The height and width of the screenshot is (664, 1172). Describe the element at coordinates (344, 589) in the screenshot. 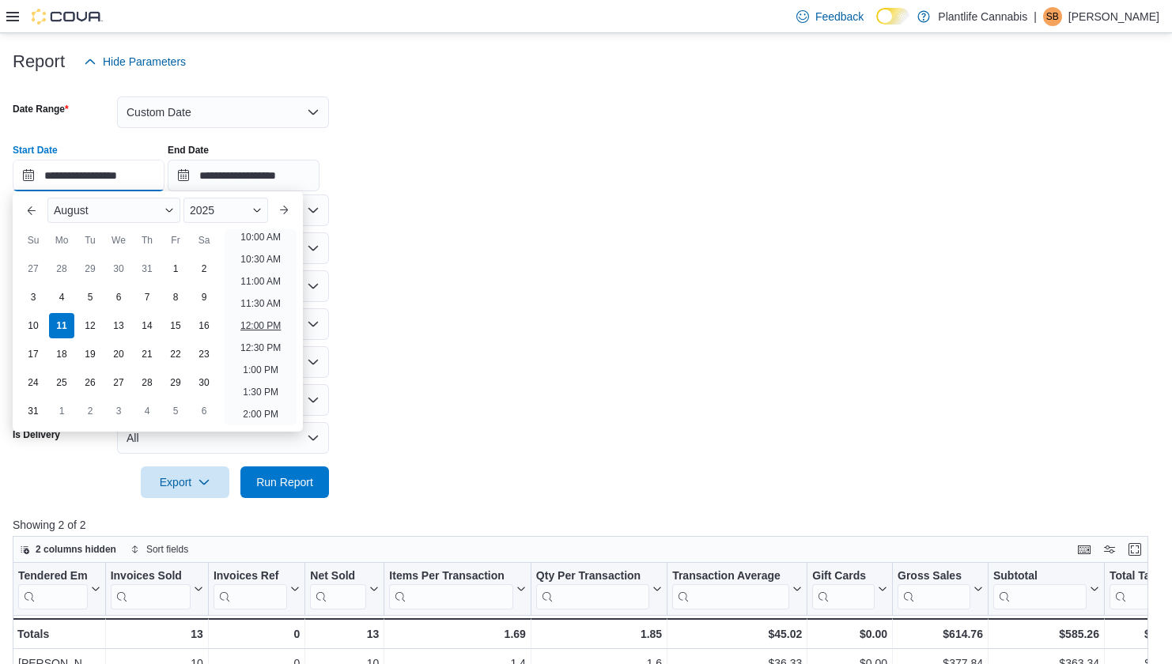

I see `button: Net Sold` at that location.